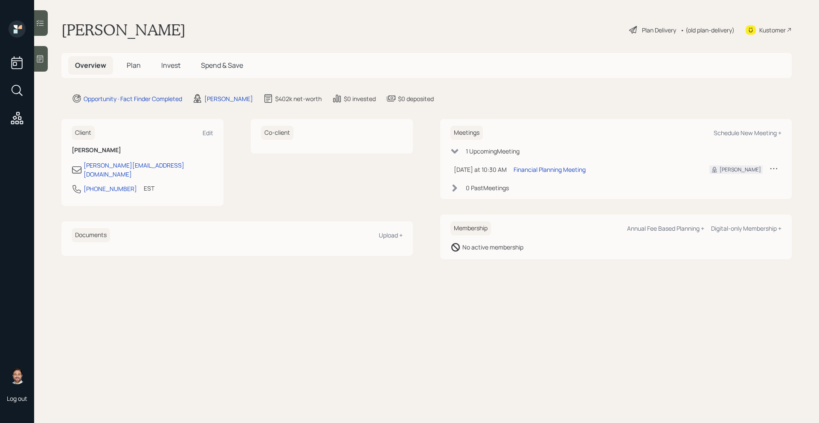 The width and height of the screenshot is (819, 423). What do you see at coordinates (90, 65) in the screenshot?
I see `span: Overview` at bounding box center [90, 65].